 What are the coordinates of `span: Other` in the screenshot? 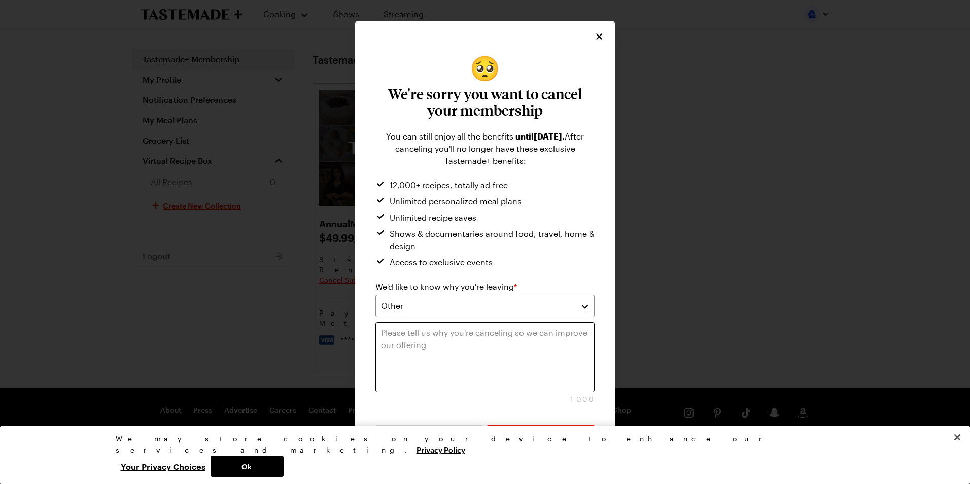 It's located at (392, 306).